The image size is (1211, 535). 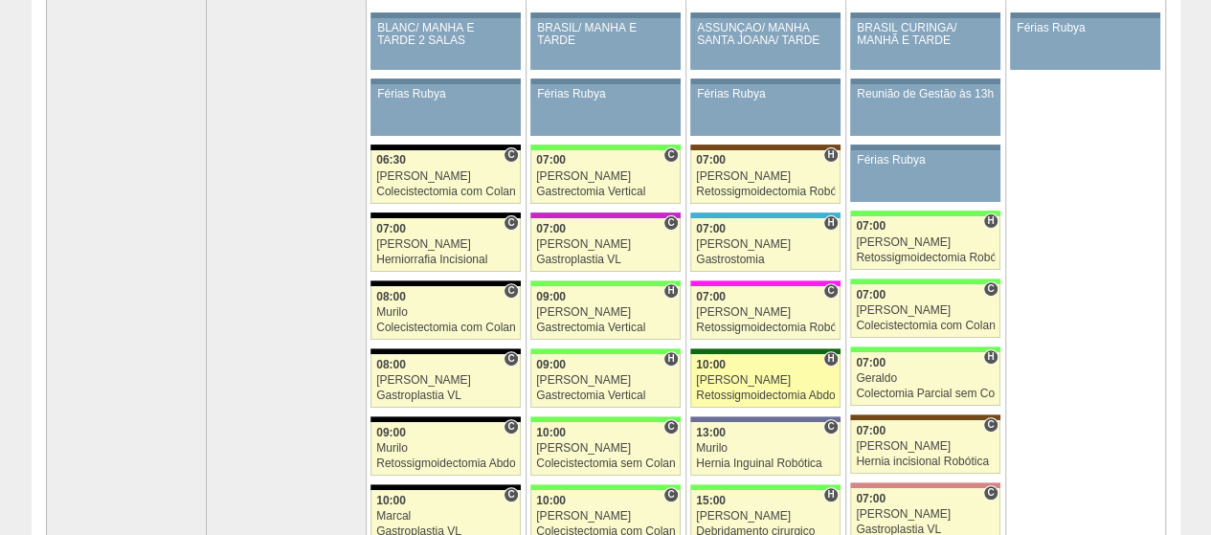 What do you see at coordinates (765, 283) in the screenshot?
I see `div: Key: Pro Matre` at bounding box center [765, 283].